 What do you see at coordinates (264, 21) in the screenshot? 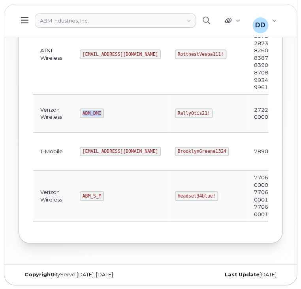
I see `div: David Davis` at bounding box center [264, 21].